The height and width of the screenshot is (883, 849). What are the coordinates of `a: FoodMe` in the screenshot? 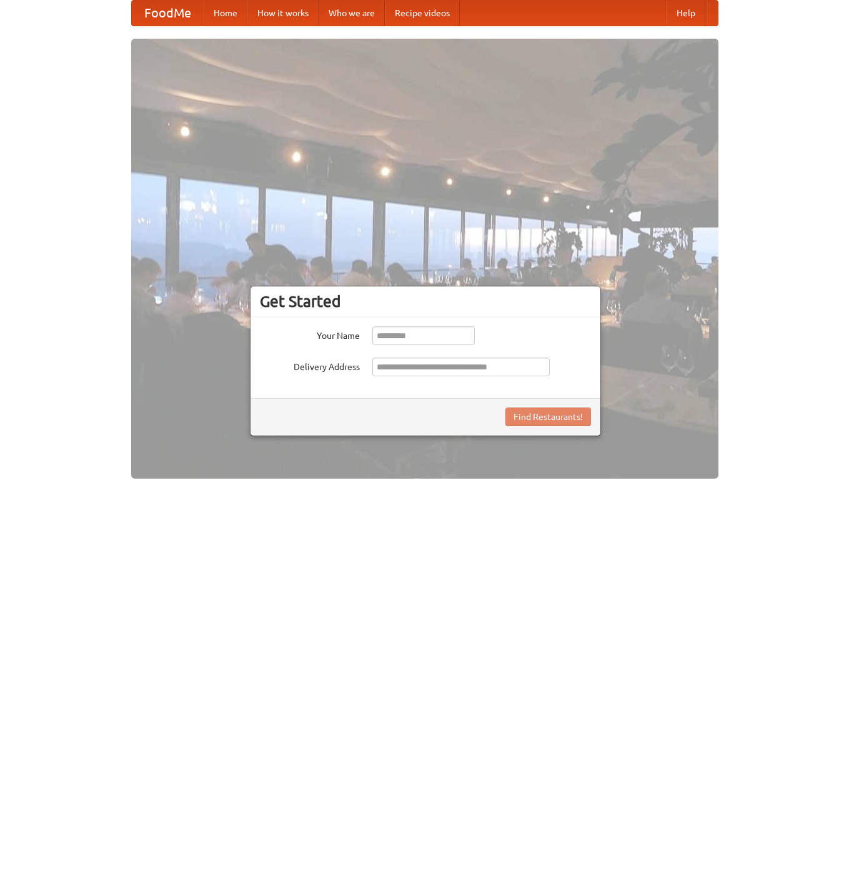 It's located at (167, 13).